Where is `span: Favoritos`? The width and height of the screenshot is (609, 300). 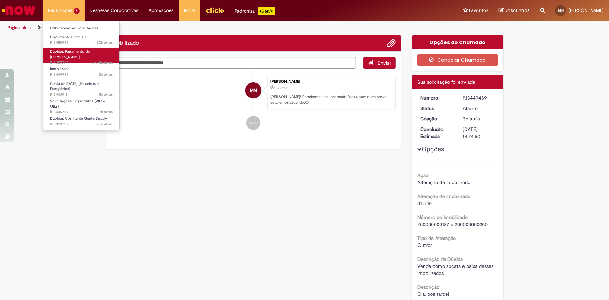
span: Favoritos is located at coordinates (478, 10).